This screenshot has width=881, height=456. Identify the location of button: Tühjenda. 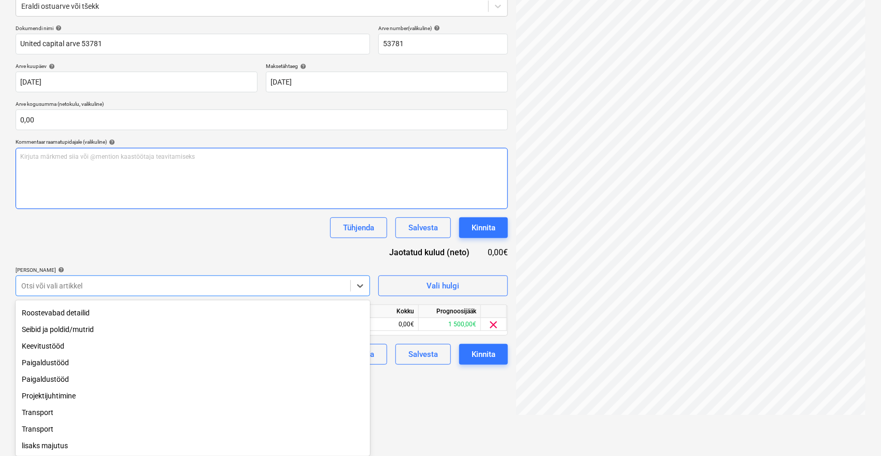
(359, 228).